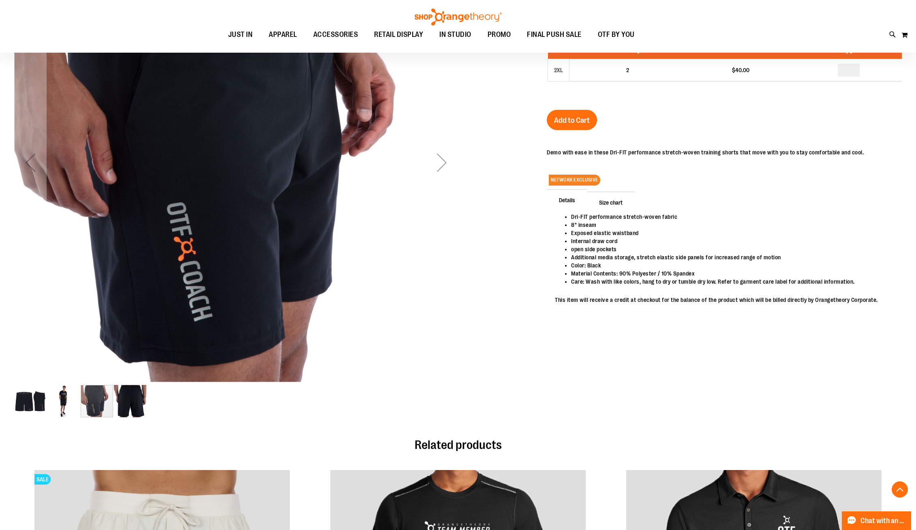  I want to click on span: FINAL PUSH SALE, so click(554, 34).